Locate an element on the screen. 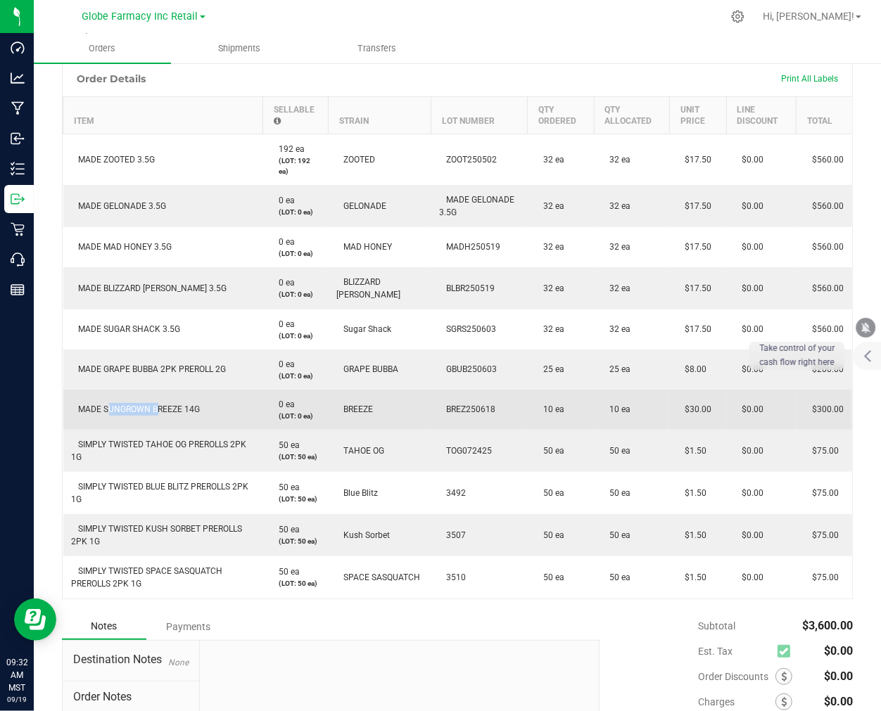 This screenshot has width=881, height=711. inline-svg: Call Center is located at coordinates (18, 260).